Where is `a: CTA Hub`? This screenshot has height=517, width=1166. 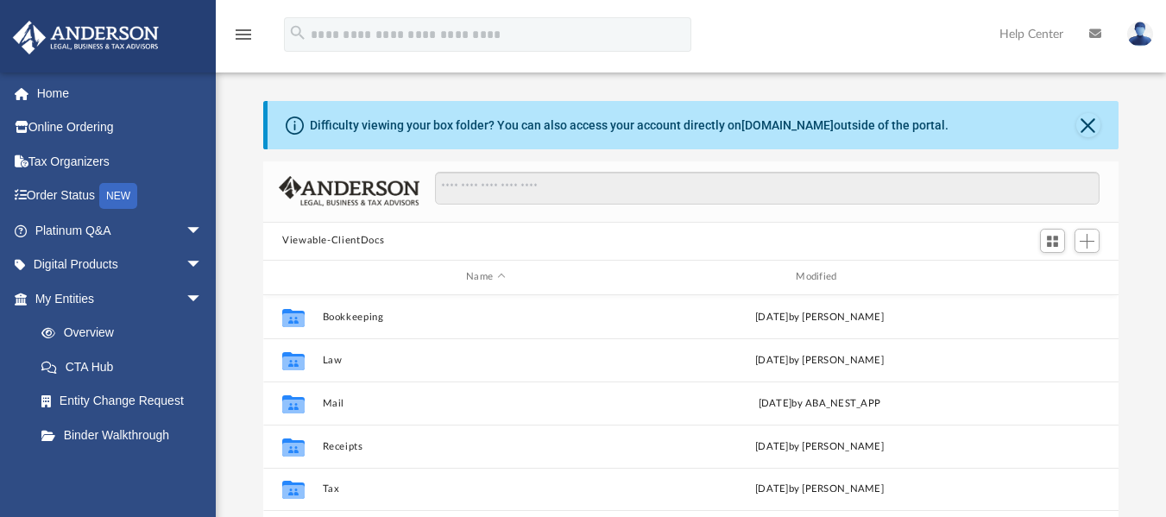 a: CTA Hub is located at coordinates (126, 367).